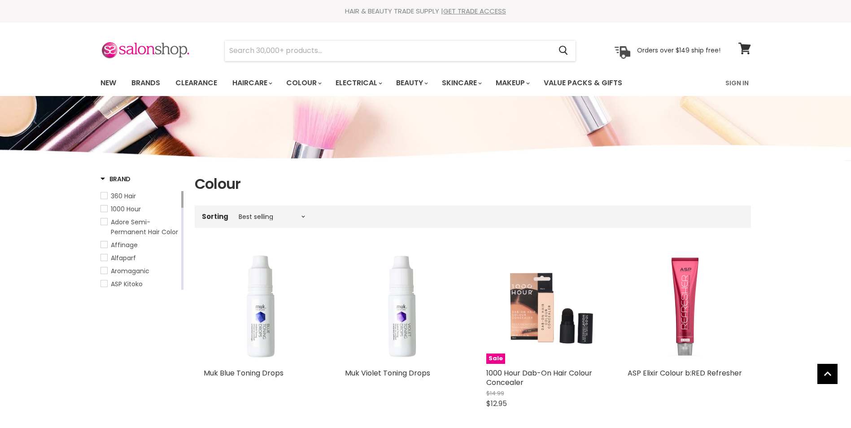 Image resolution: width=851 pixels, height=428 pixels. Describe the element at coordinates (140, 271) in the screenshot. I see `a: Aromaganic` at that location.